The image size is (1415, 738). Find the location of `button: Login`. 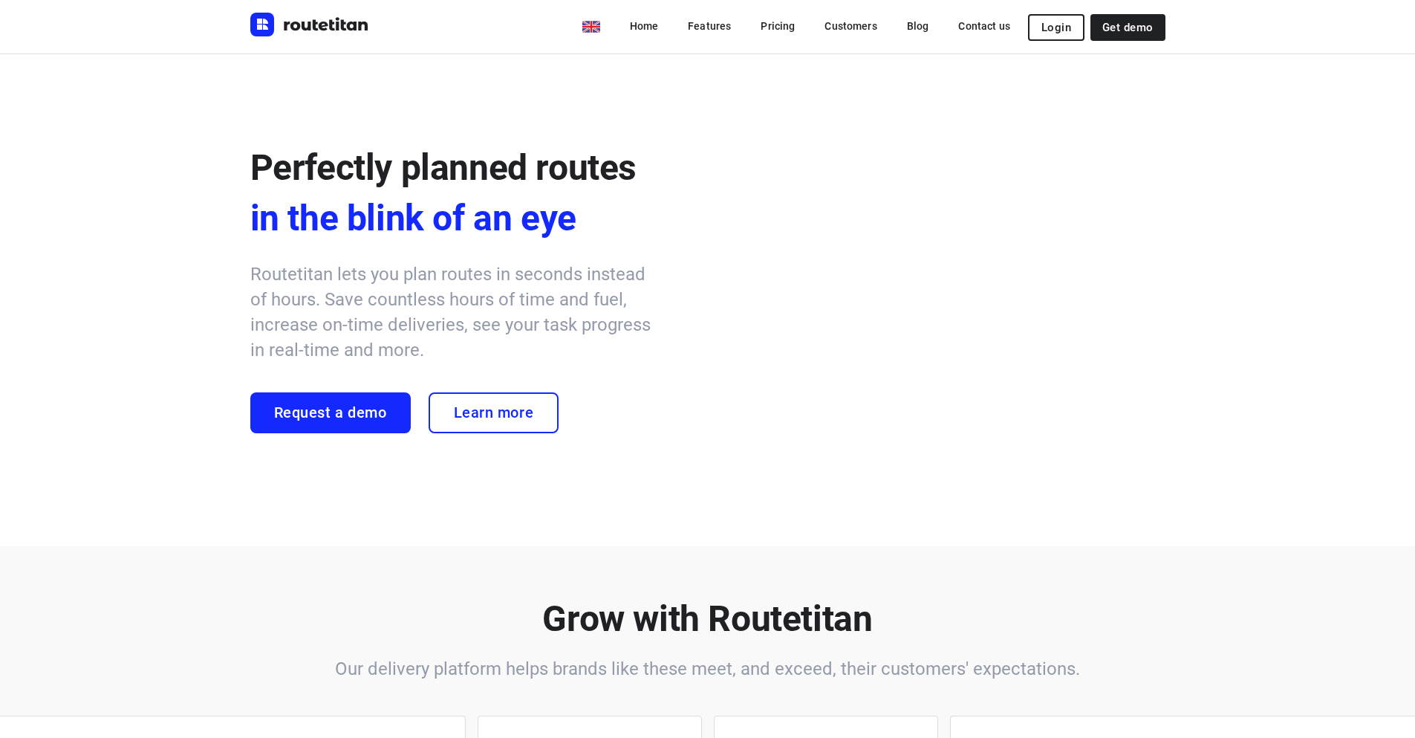

button: Login is located at coordinates (1056, 27).